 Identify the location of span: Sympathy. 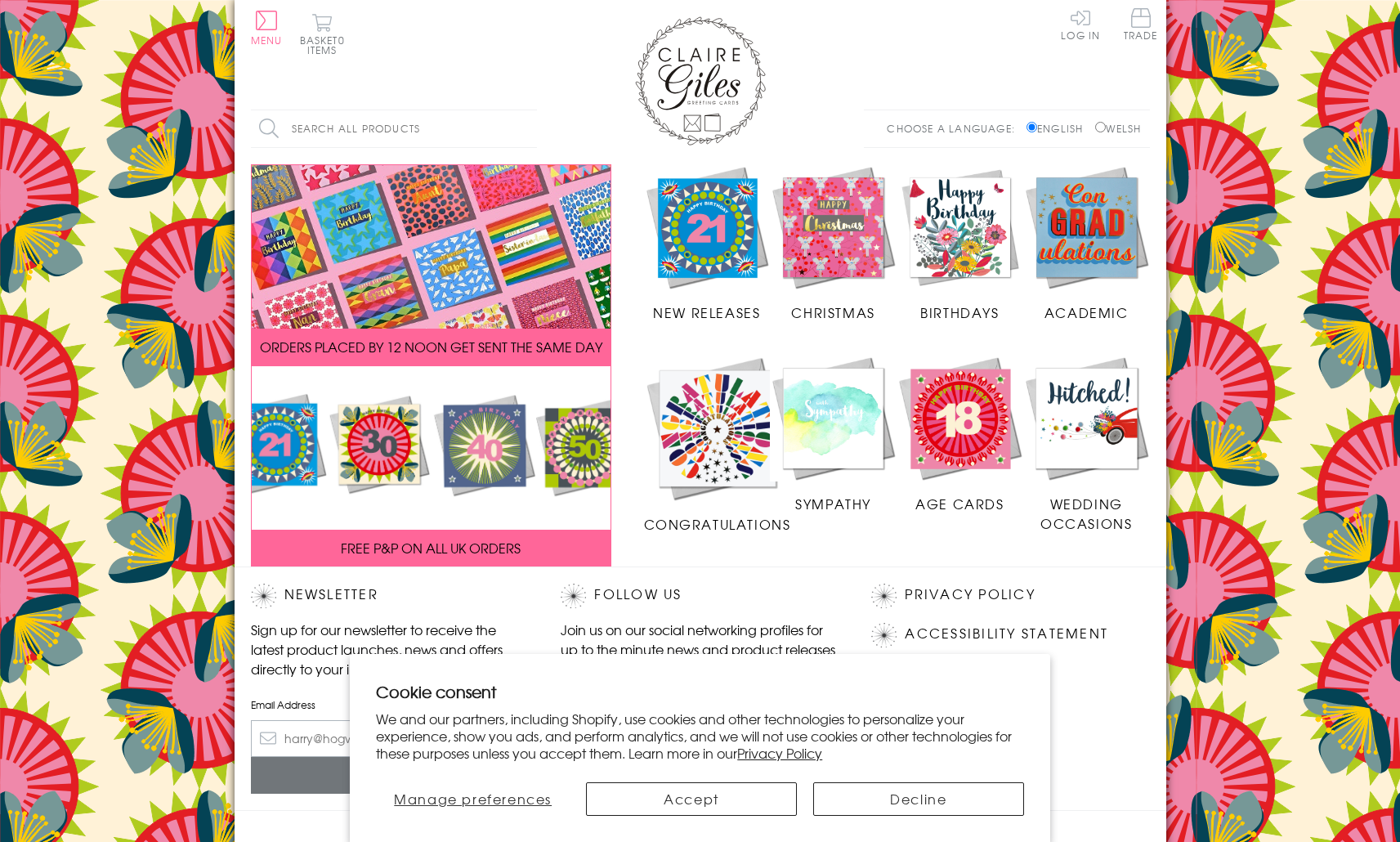
(833, 503).